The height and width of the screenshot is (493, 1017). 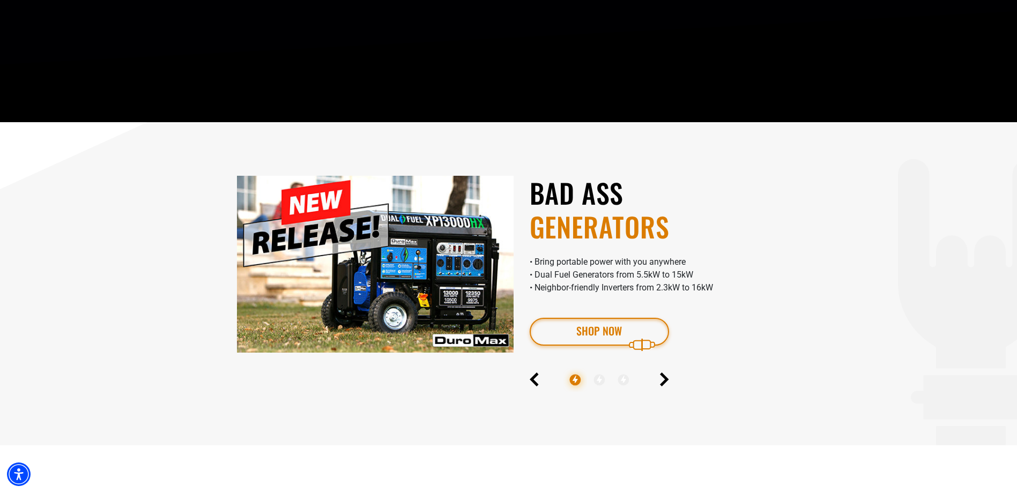 I want to click on a: Shop Now, so click(x=599, y=332).